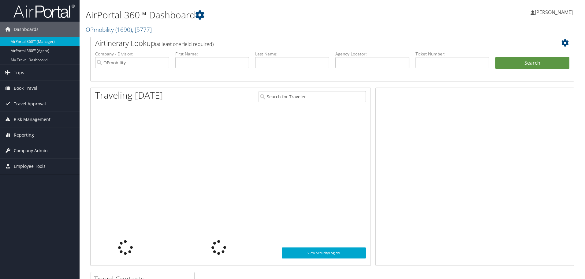  Describe the element at coordinates (184, 44) in the screenshot. I see `span: (at least one field required)` at that location.